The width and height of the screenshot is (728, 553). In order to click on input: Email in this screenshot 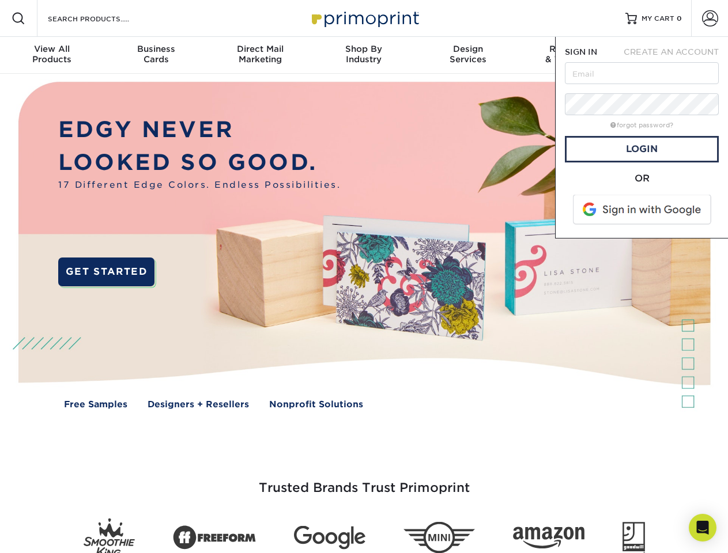, I will do `click(641, 73)`.